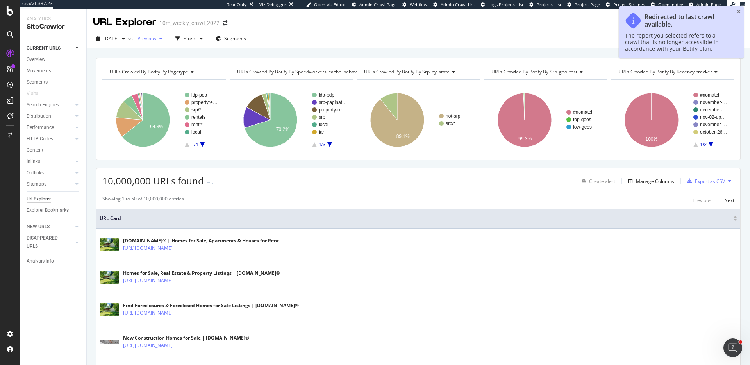 The image size is (750, 365). Describe the element at coordinates (582, 127) in the screenshot. I see `text: low-geos` at that location.